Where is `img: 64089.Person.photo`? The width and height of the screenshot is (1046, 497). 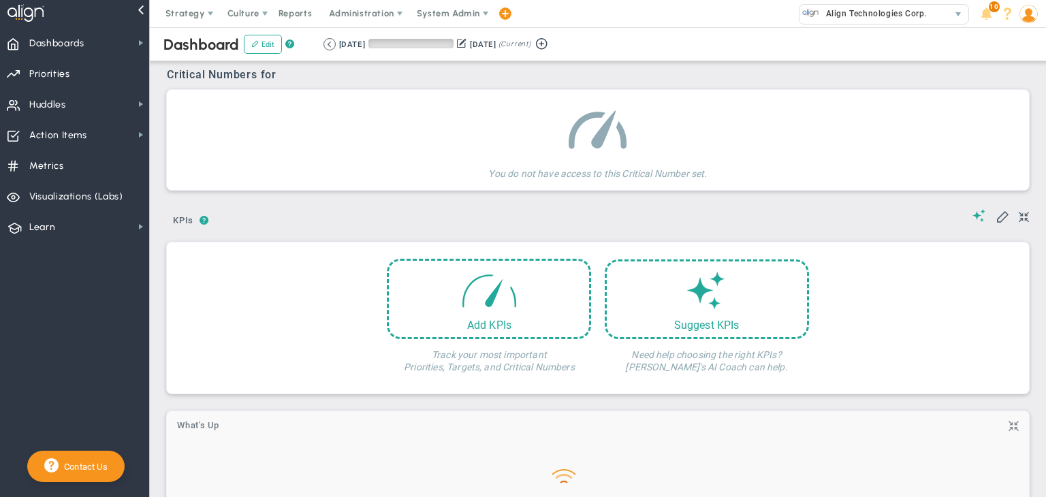 img: 64089.Person.photo is located at coordinates (1028, 14).